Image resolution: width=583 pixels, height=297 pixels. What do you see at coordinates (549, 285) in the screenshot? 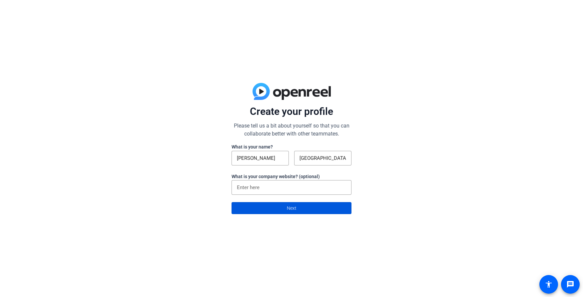
I see `mat-icon: accessibility` at bounding box center [549, 285].